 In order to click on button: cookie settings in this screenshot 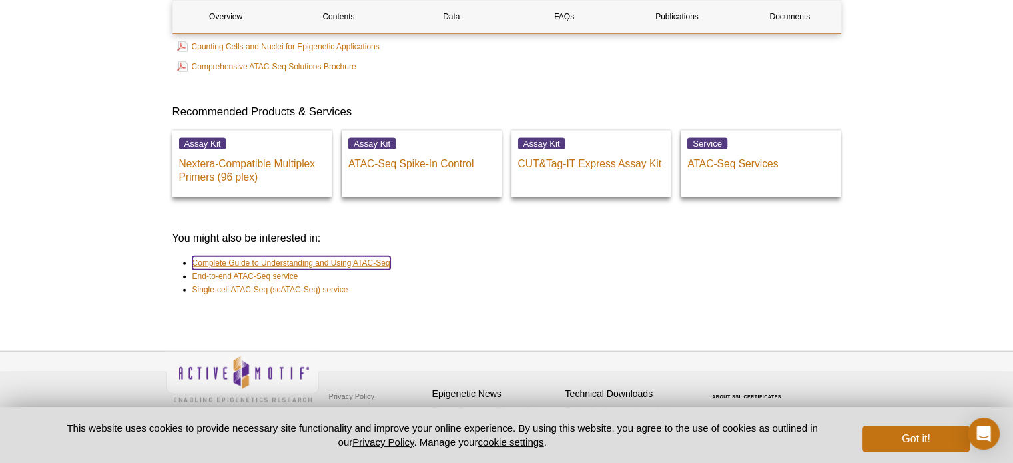, I will do `click(510, 441)`.